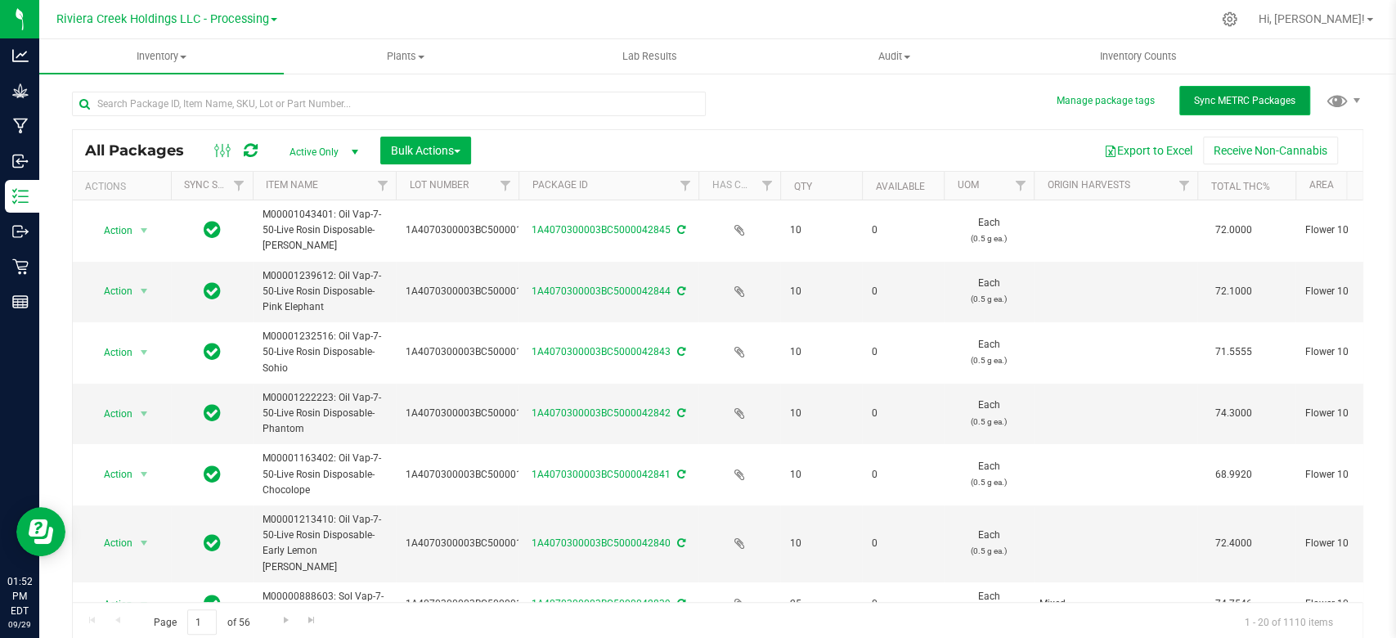  I want to click on span: 1A4070300003BC5000015952, so click(475, 543).